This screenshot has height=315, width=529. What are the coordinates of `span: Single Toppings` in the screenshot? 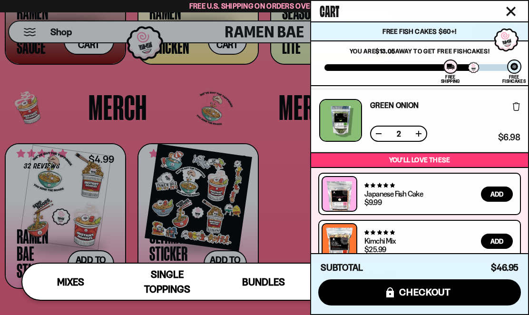 It's located at (167, 282).